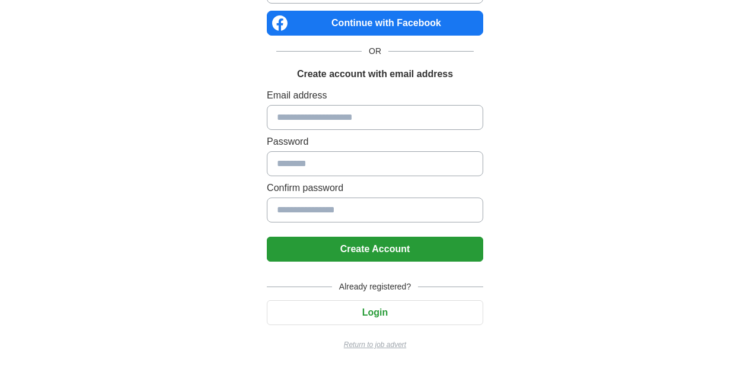  Describe the element at coordinates (375, 95) in the screenshot. I see `label: Email address` at that location.